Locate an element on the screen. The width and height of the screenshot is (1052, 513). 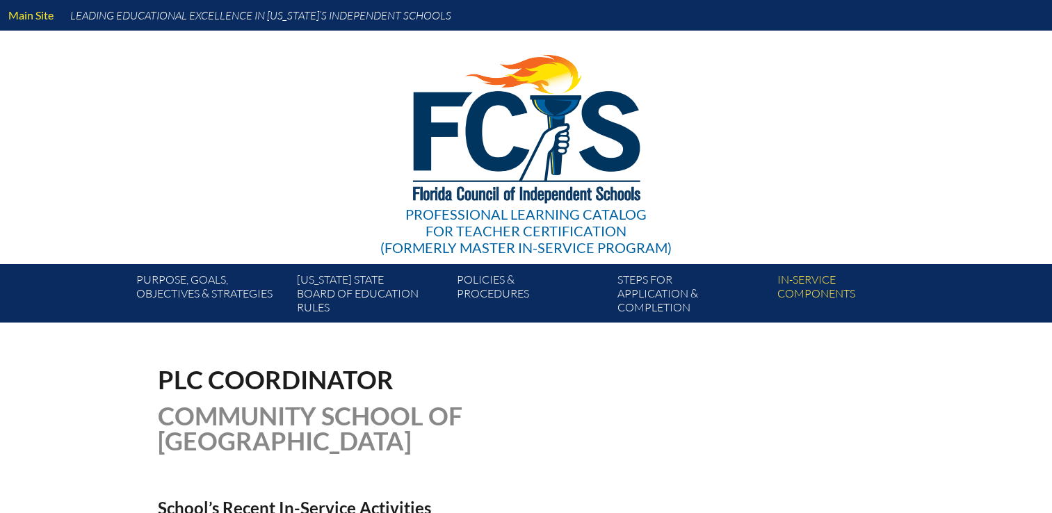
img: FCISlogo221.eps is located at coordinates (526, 125).